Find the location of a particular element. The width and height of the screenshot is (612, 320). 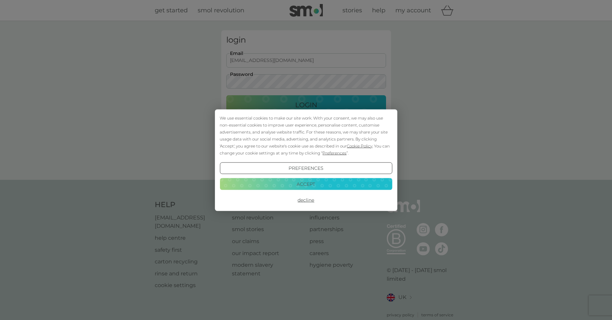

span: Preferences is located at coordinates (335, 152).